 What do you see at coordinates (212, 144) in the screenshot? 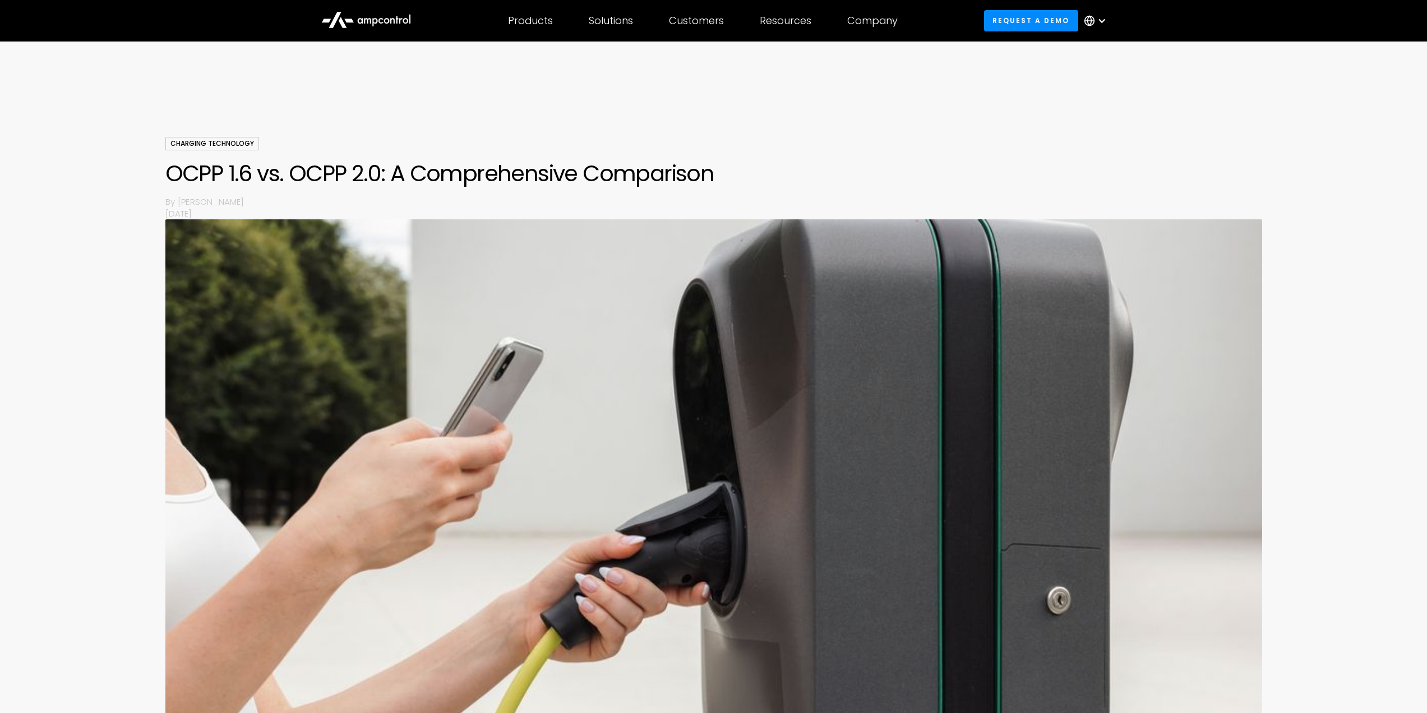
I see `div: Charging Technology` at bounding box center [212, 144].